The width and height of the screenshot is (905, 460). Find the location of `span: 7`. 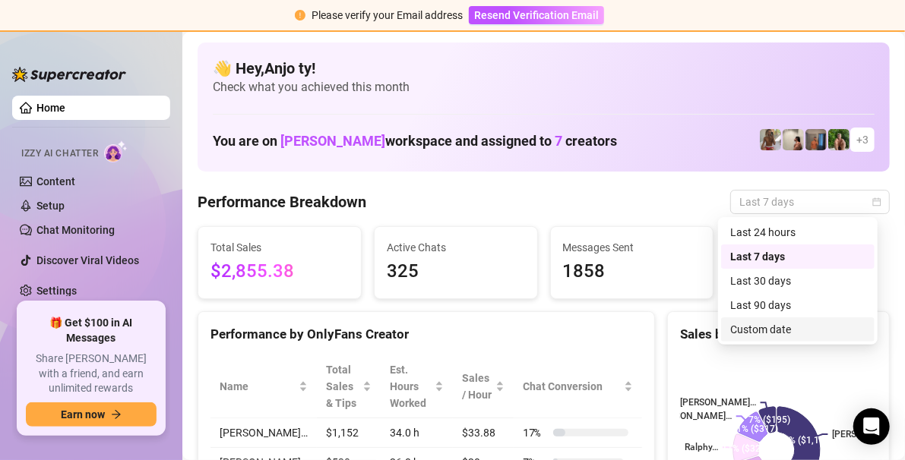

span: 7 is located at coordinates (558, 141).